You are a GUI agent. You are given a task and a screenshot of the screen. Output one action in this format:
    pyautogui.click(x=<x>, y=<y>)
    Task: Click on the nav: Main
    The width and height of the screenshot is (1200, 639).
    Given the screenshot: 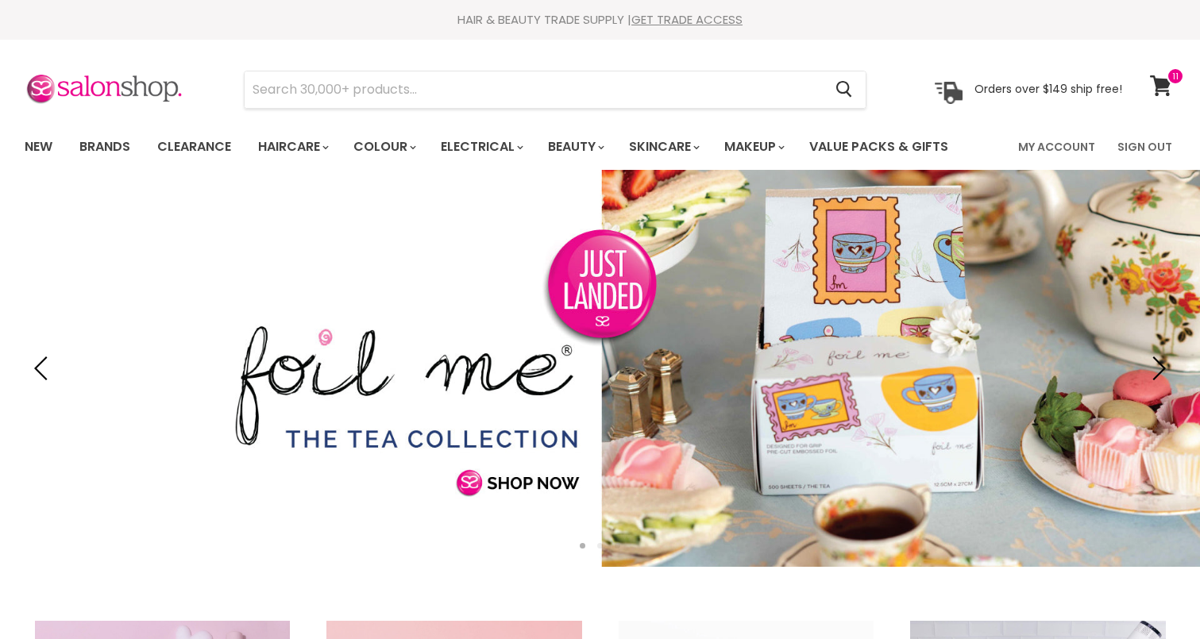 What is the action you would take?
    pyautogui.click(x=601, y=147)
    